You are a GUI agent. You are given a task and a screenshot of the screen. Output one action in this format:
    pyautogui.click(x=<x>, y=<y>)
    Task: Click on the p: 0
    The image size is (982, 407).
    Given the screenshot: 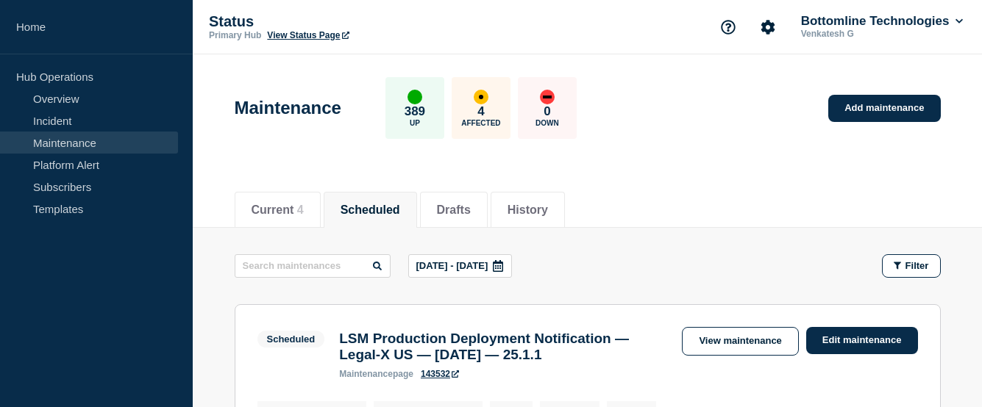 What is the action you would take?
    pyautogui.click(x=546, y=112)
    